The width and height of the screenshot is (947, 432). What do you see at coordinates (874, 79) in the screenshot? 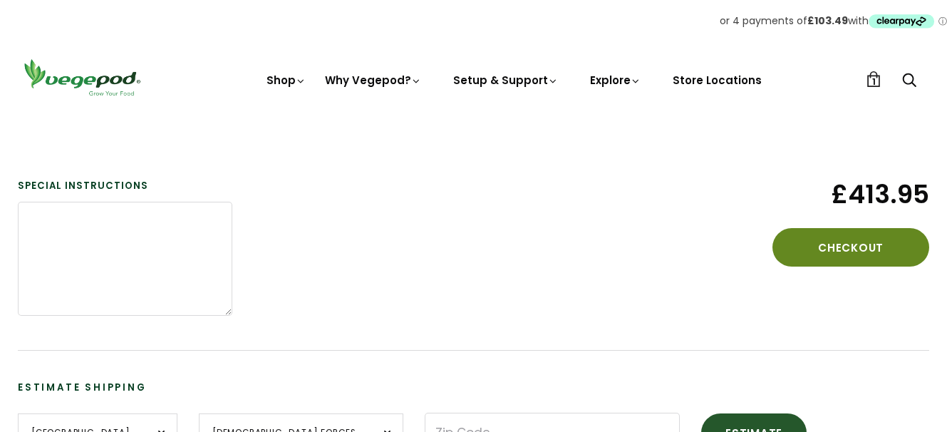
I see `a: 1` at bounding box center [874, 79].